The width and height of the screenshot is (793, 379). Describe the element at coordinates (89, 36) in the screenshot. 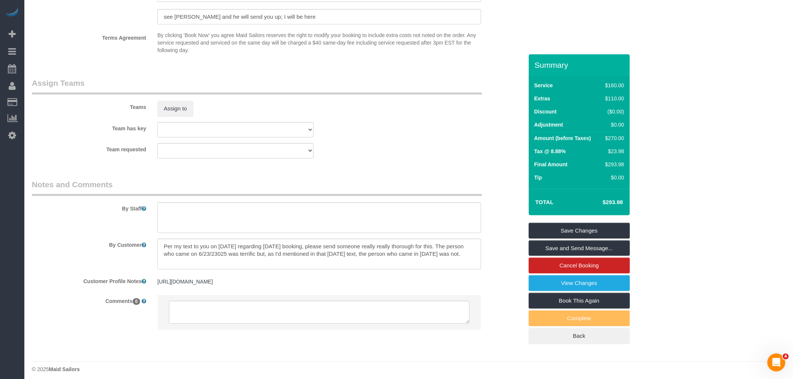

I see `label: Terms Agreement` at that location.